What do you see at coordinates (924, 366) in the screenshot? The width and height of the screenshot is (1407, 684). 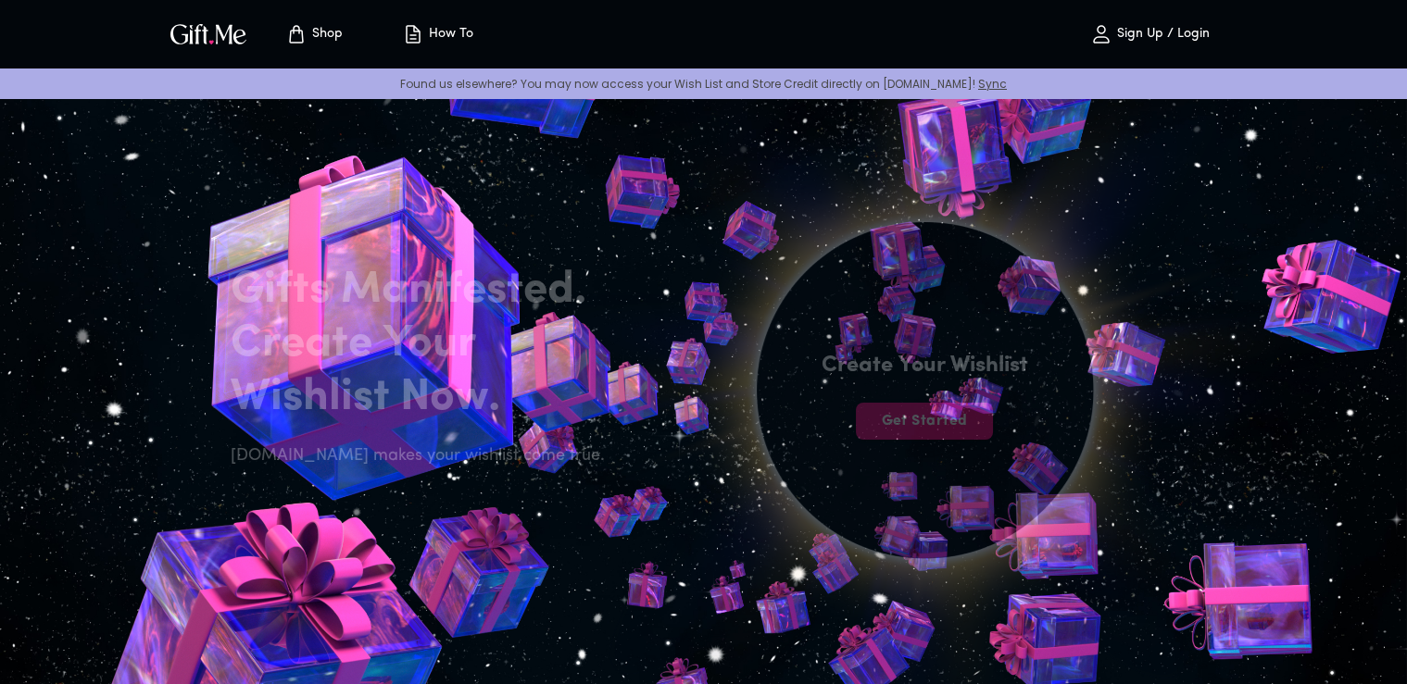 I see `h4: Create Your Wishlist` at bounding box center [924, 366].